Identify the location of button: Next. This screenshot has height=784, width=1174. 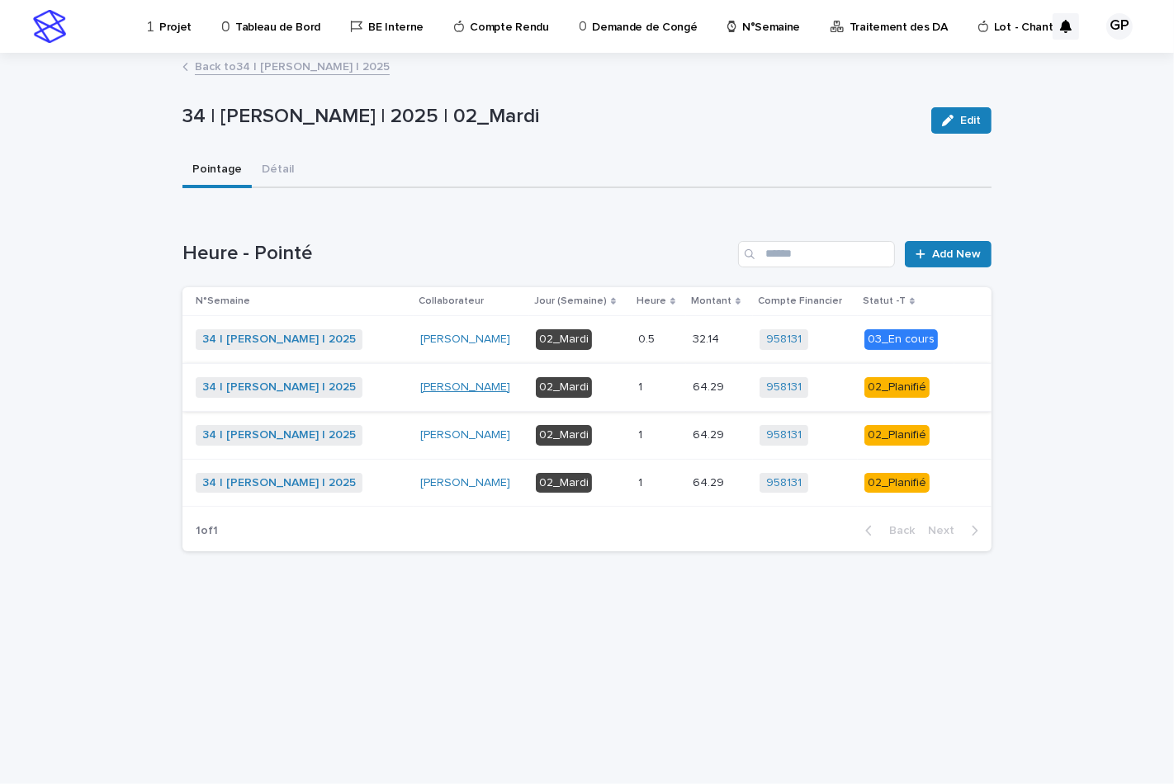
(956, 531).